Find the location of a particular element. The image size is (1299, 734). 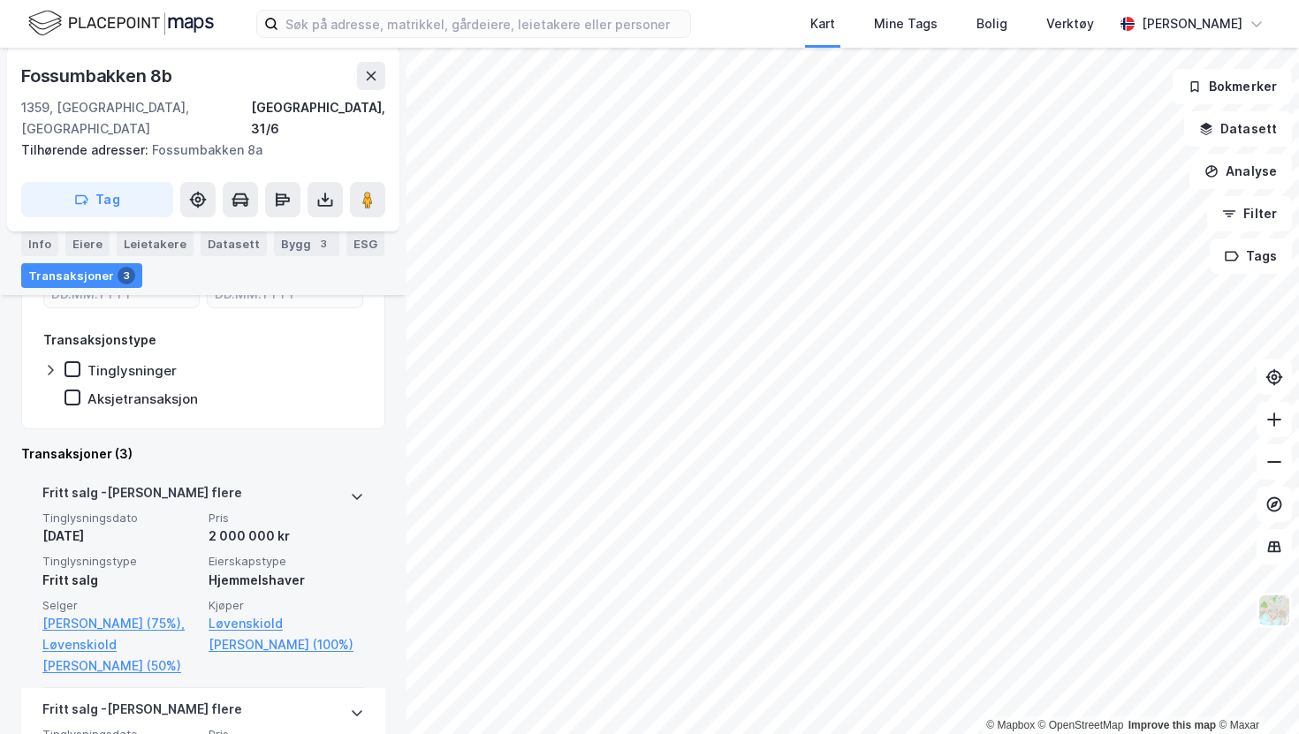

span: Tinglysningstype is located at coordinates (120, 561).